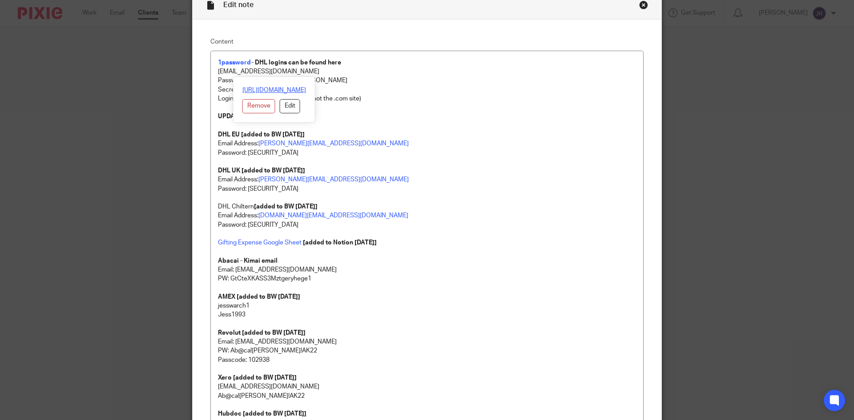 The image size is (854, 420). Describe the element at coordinates (260, 243) in the screenshot. I see `a: Gifting Expense Google Sheet` at that location.